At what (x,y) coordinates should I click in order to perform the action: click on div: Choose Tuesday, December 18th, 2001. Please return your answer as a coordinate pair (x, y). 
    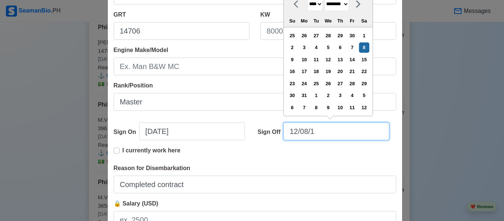
    Looking at the image, I should click on (316, 71).